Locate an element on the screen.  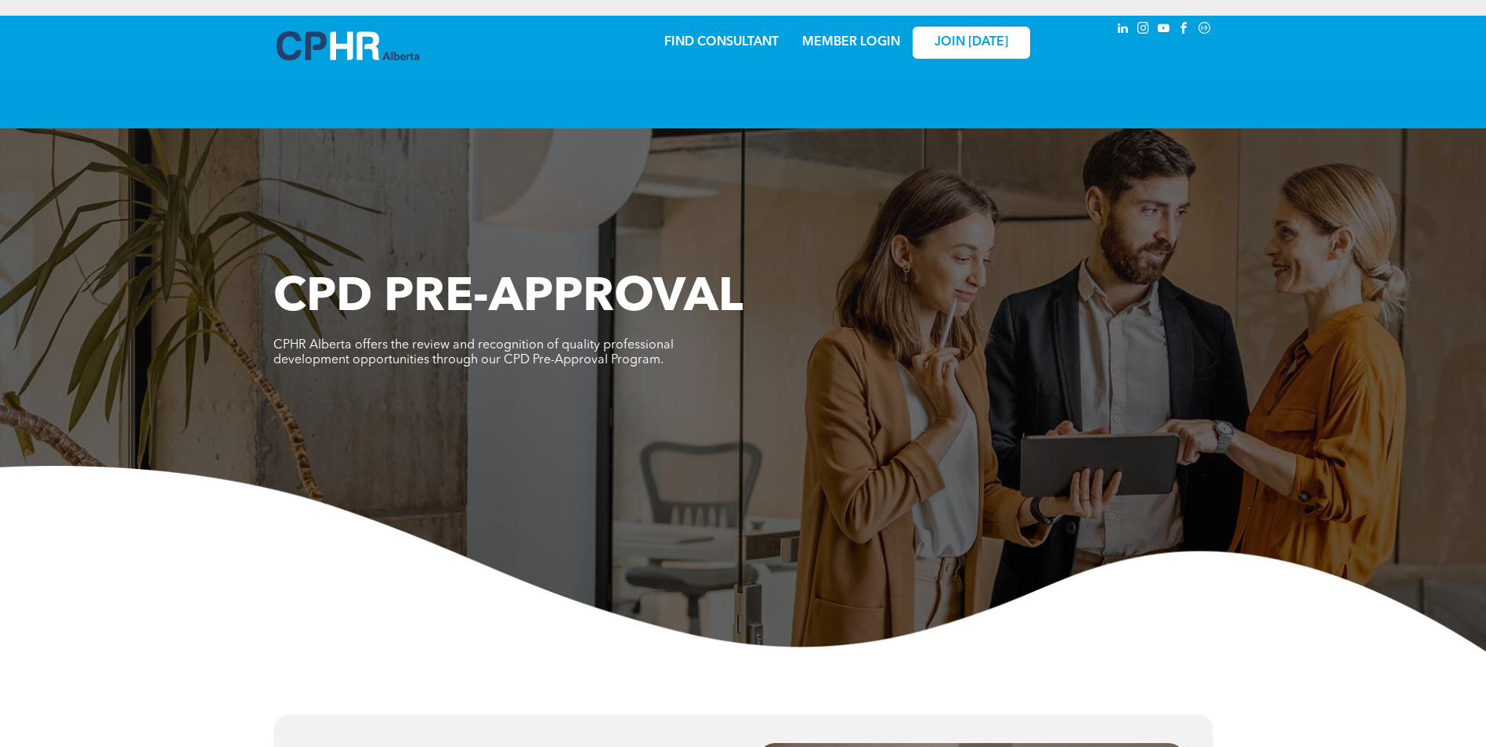
span: CPD PRE-APPROVAL is located at coordinates (508, 298).